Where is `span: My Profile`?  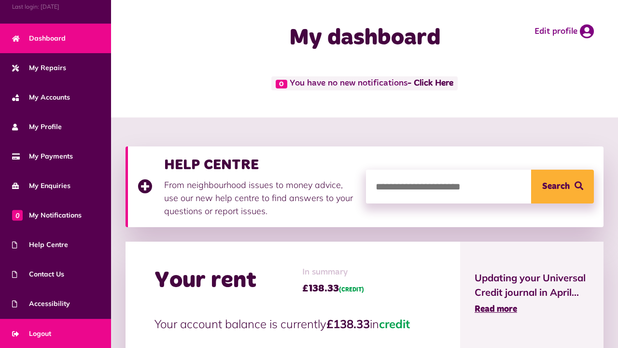
span: My Profile is located at coordinates (37, 127).